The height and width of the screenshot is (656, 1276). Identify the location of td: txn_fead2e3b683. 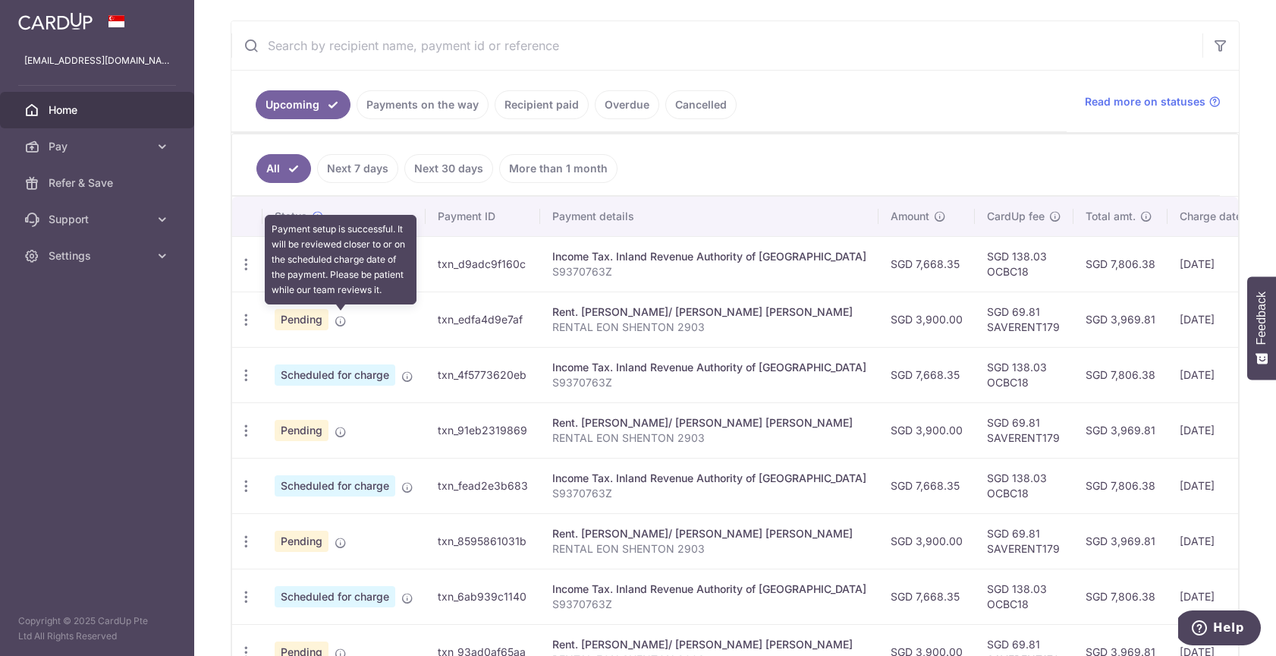
(483, 485).